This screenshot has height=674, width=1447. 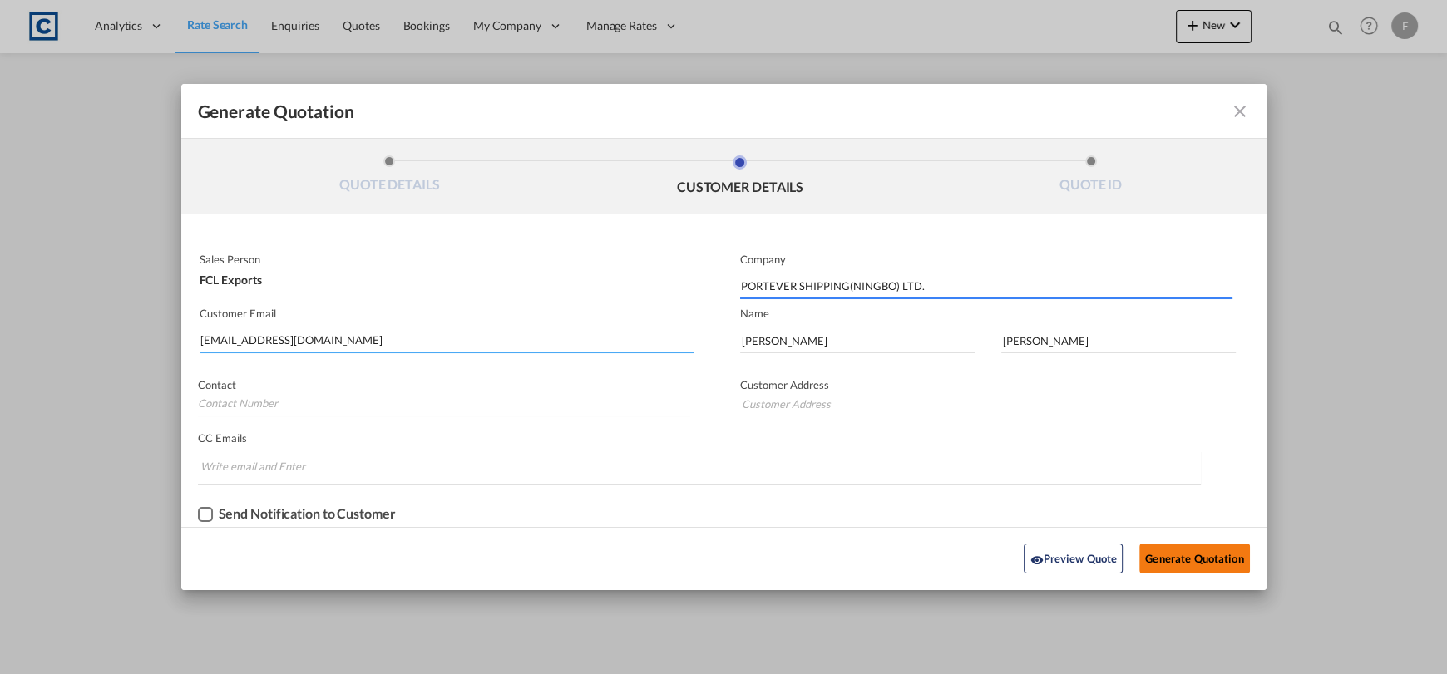 I want to click on div: Send Notification to Customer, so click(x=307, y=514).